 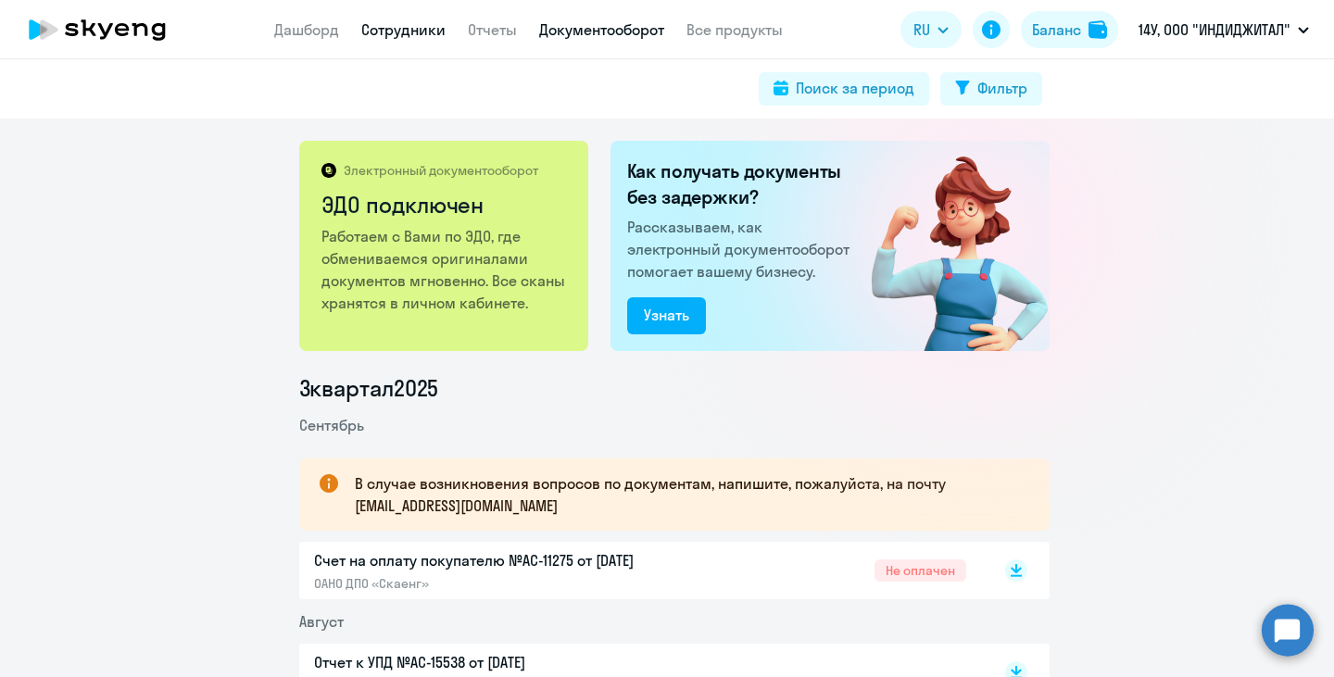 I want to click on div: Узнать, so click(x=666, y=315).